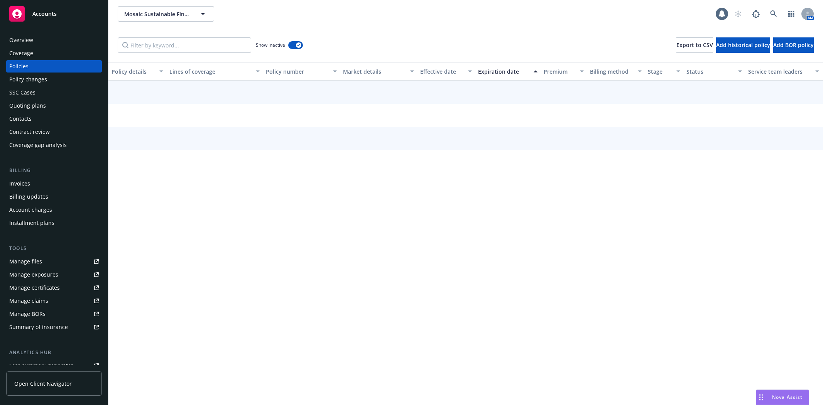  What do you see at coordinates (442, 71) in the screenshot?
I see `div: Effective date` at bounding box center [442, 71].